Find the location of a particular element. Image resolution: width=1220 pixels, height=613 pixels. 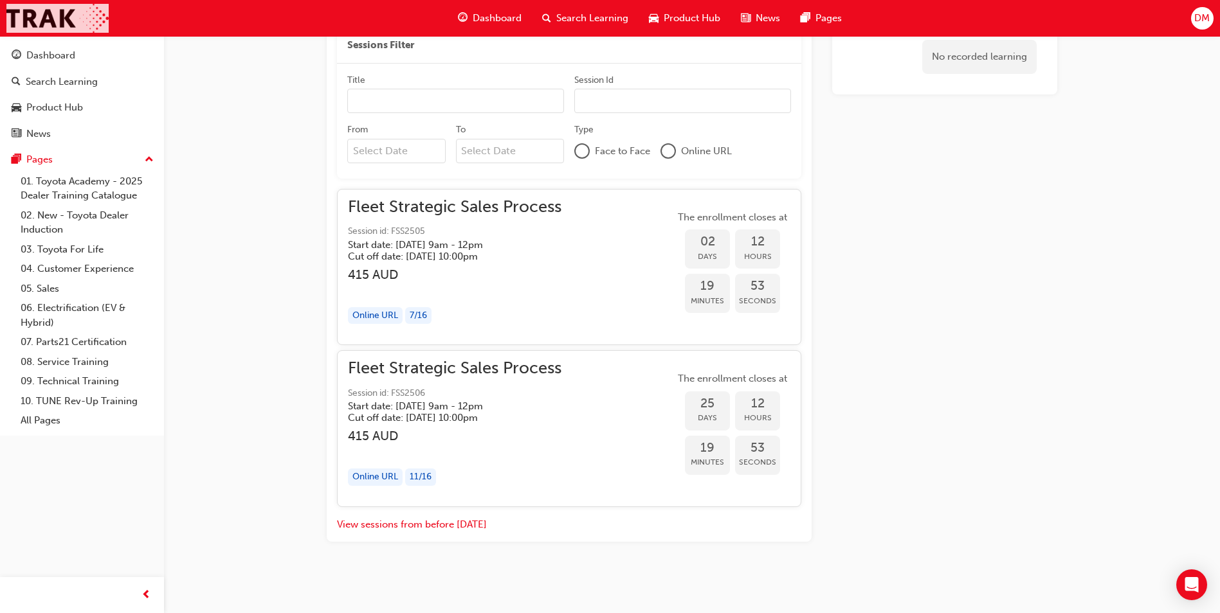

div: Session Id is located at coordinates (593, 80).